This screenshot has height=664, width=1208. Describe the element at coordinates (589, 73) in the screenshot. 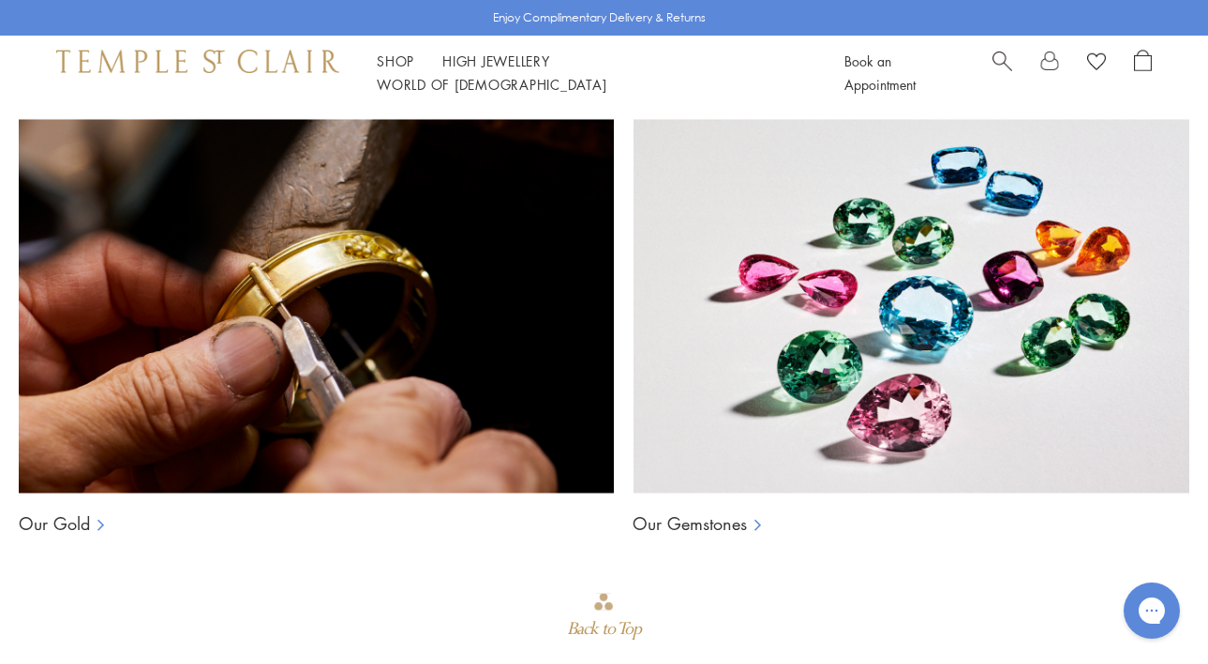

I see `nav: Main navigation` at that location.